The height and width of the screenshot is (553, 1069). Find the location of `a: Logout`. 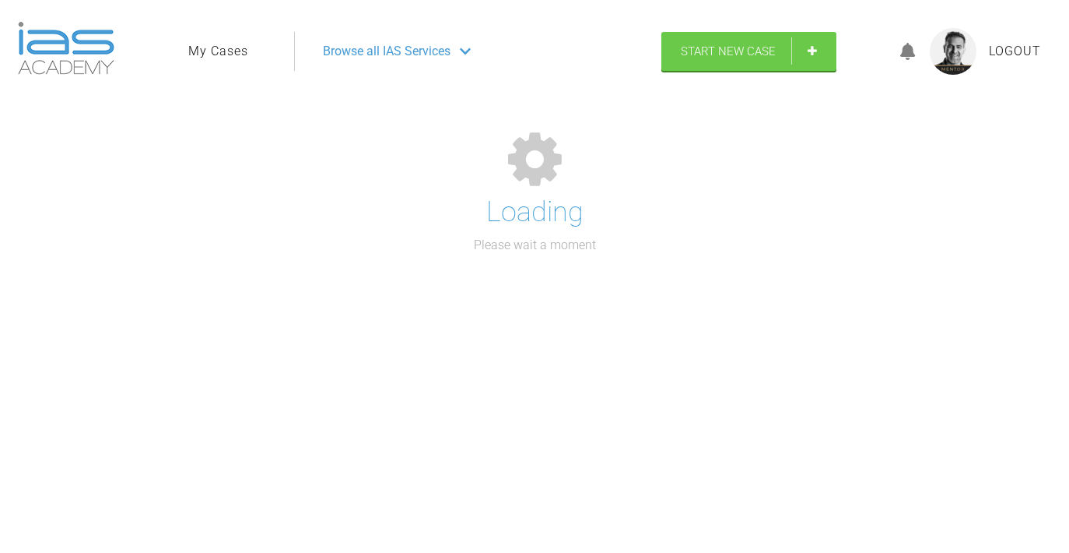

a: Logout is located at coordinates (1015, 51).